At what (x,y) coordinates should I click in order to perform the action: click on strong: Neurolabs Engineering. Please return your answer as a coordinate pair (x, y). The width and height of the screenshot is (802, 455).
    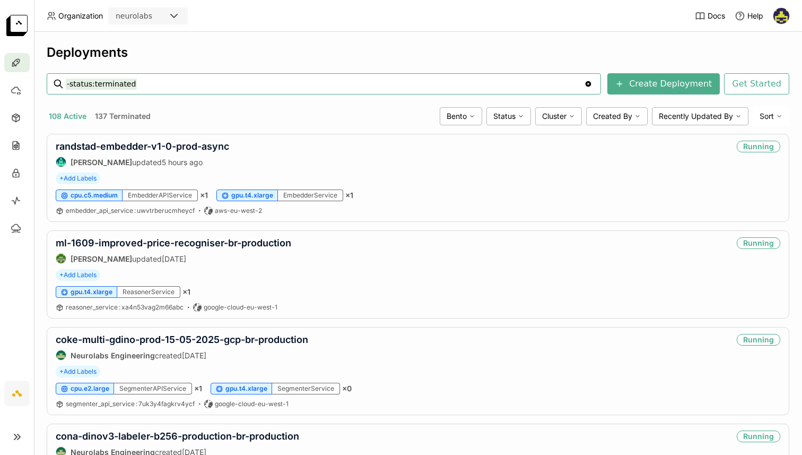
    Looking at the image, I should click on (112, 355).